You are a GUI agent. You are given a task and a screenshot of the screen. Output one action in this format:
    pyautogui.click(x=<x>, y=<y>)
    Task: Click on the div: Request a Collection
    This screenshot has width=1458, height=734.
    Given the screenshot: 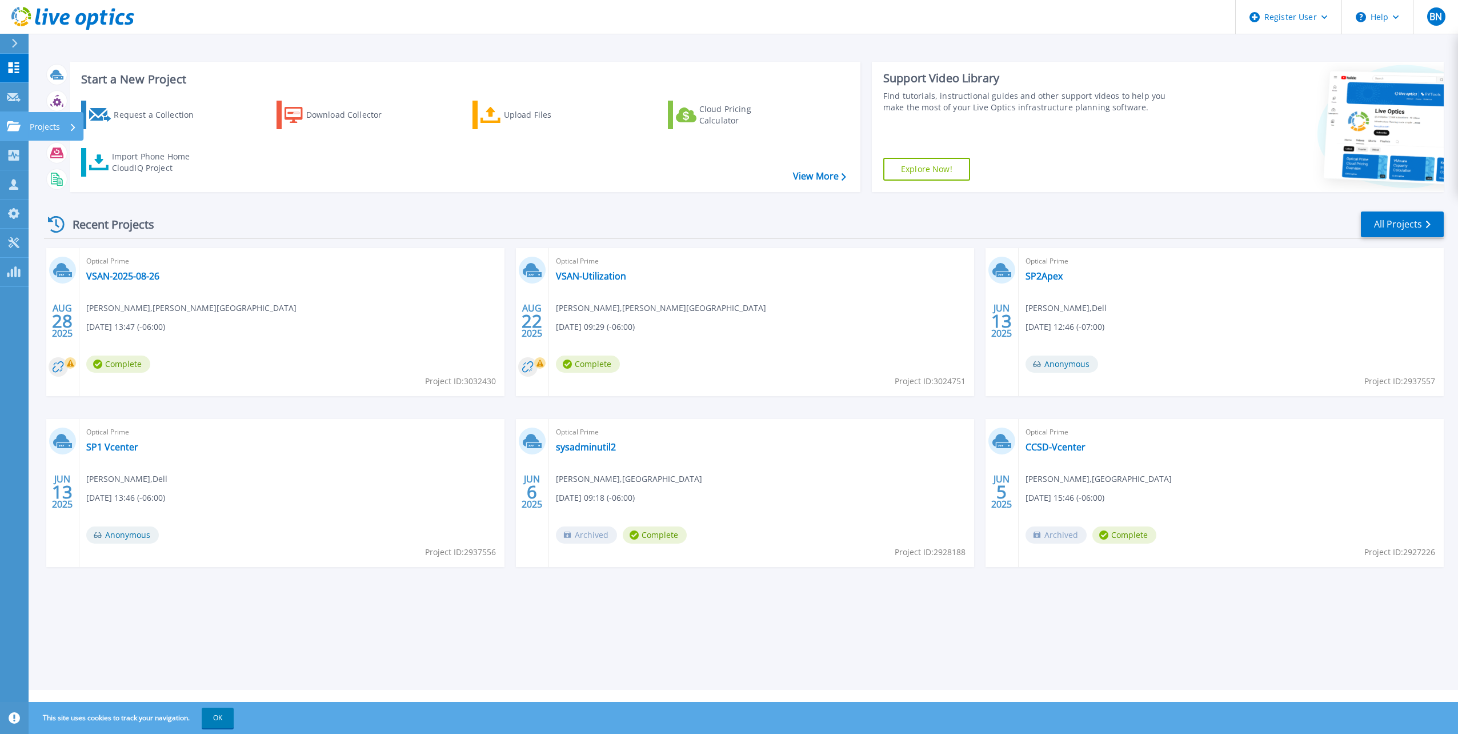 What is the action you would take?
    pyautogui.click(x=159, y=115)
    